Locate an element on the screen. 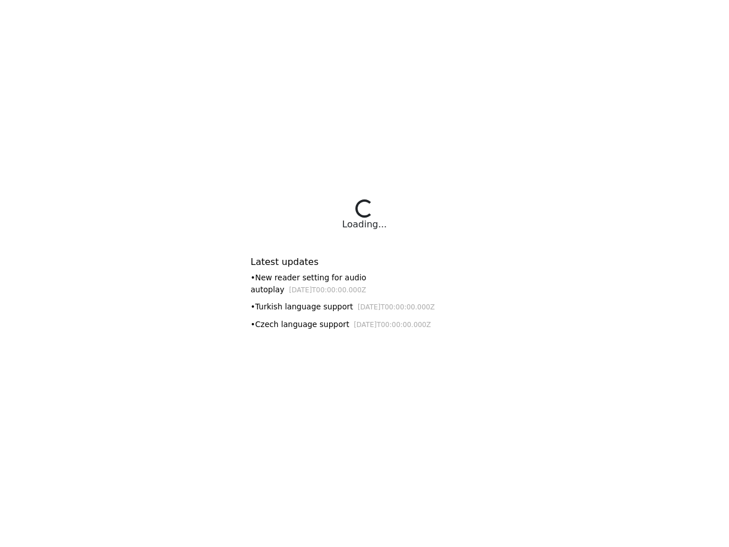 This screenshot has height=547, width=729. div: • Czech language support is located at coordinates (365, 324).